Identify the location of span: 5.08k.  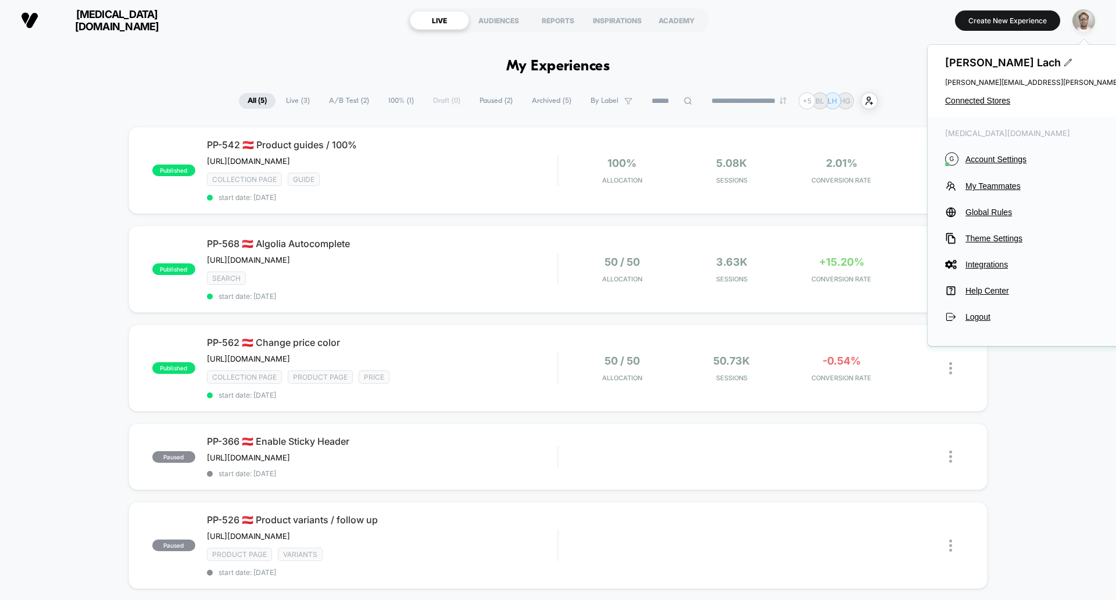
(731, 163).